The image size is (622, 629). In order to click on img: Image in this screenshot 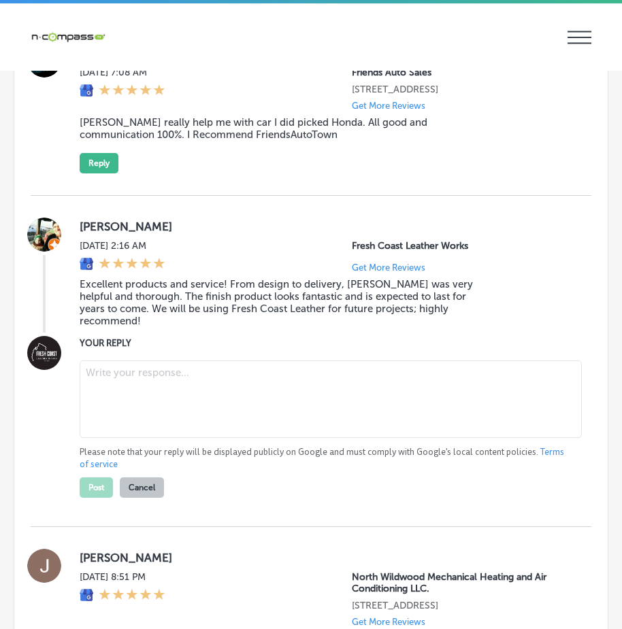, I will do `click(44, 353)`.